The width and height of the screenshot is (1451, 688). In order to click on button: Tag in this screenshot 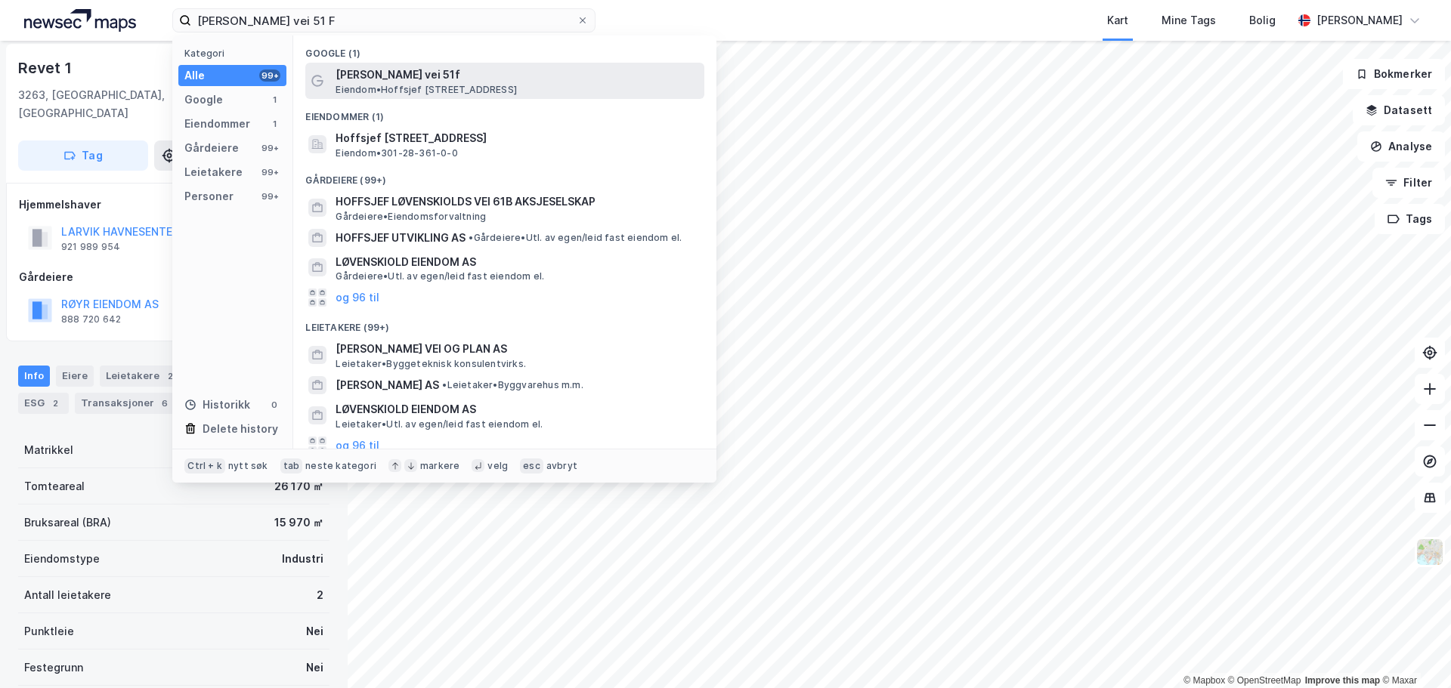, I will do `click(83, 156)`.